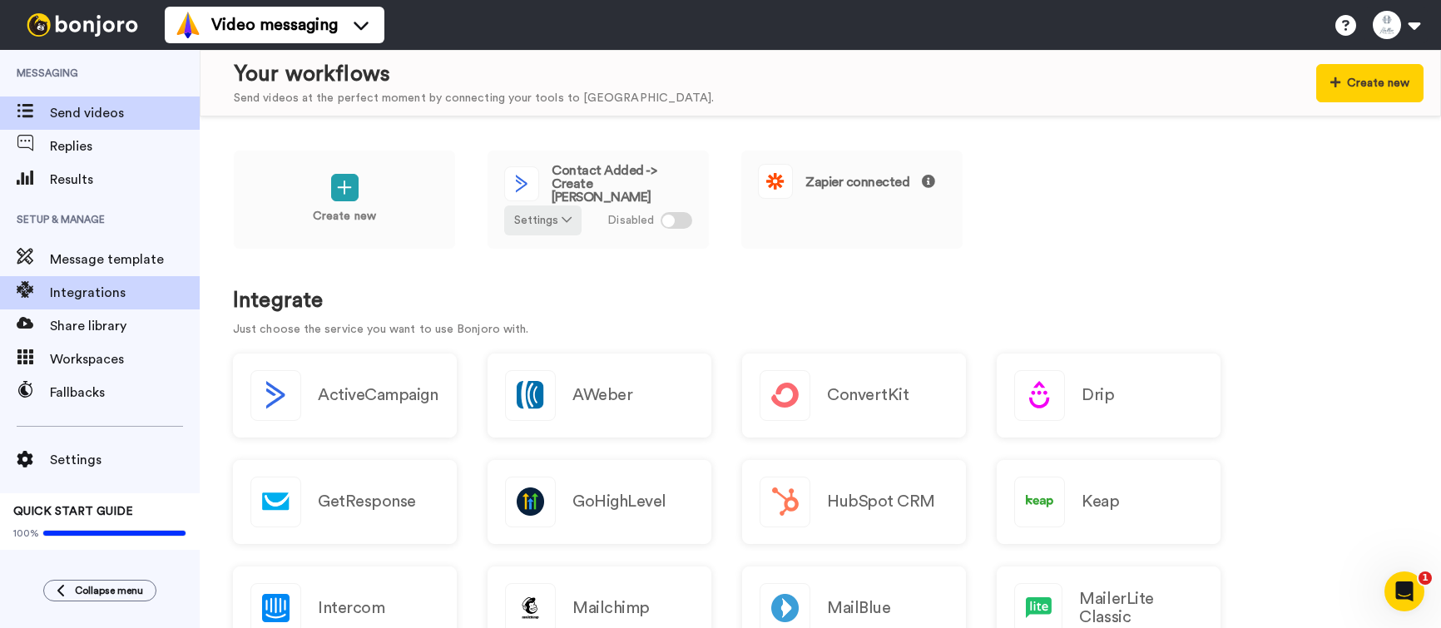 This screenshot has height=628, width=1441. Describe the element at coordinates (630, 220) in the screenshot. I see `span: Disabled` at that location.